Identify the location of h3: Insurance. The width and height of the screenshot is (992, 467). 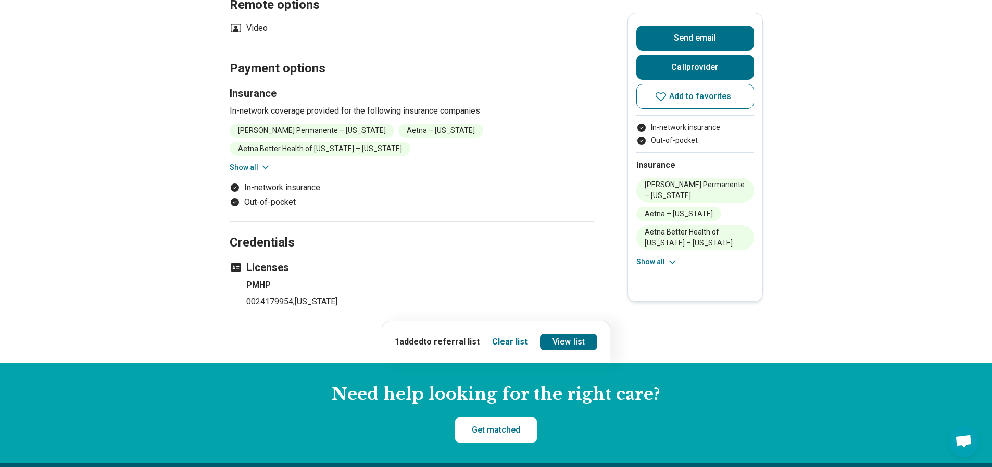
(412, 93).